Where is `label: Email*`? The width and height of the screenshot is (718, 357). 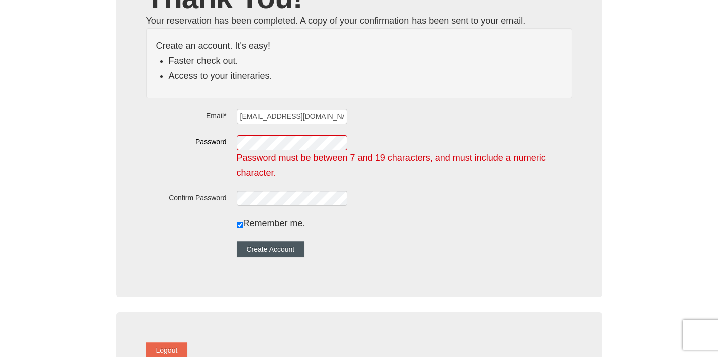 label: Email* is located at coordinates (186, 115).